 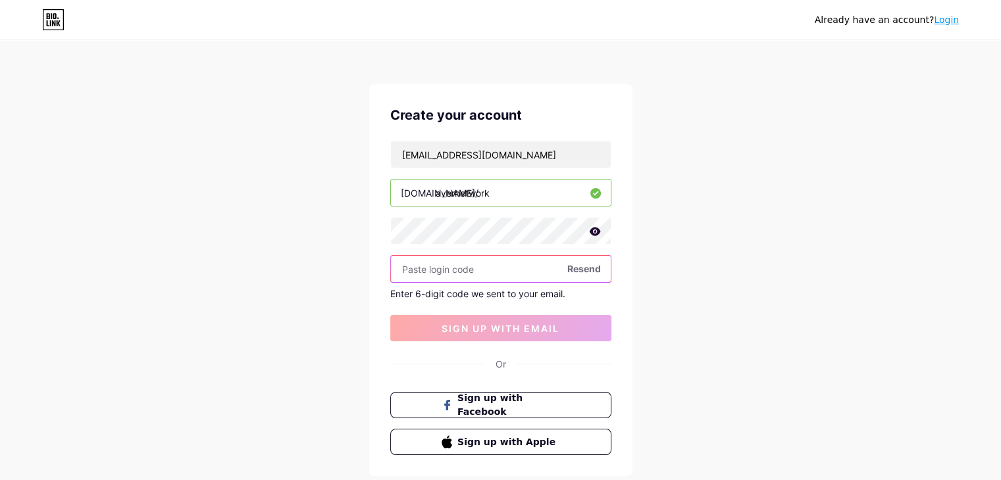 I want to click on span: Resend, so click(x=584, y=268).